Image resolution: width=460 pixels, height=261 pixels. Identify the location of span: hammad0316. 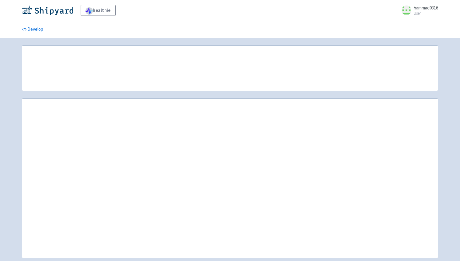
(426, 8).